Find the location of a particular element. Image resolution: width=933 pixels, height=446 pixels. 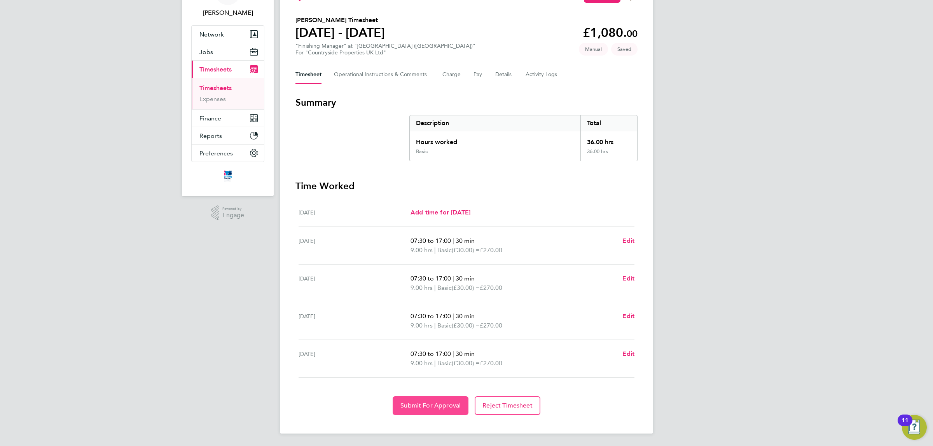

span: Powered by is located at coordinates (233, 209).